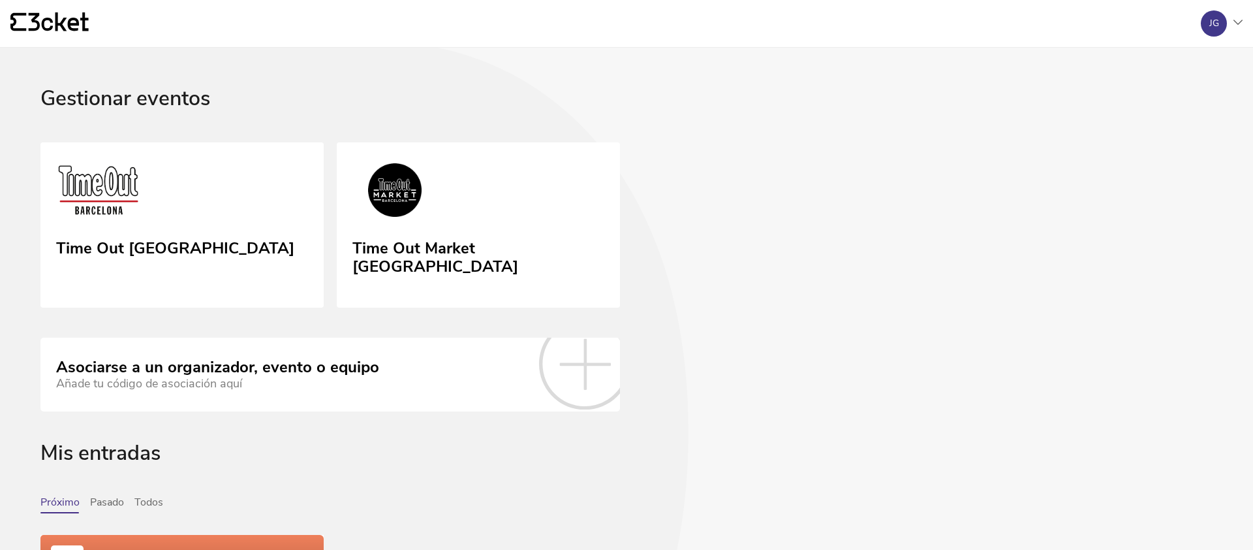  I want to click on div: Asociarse a un organizador, evento o equipo, so click(217, 368).